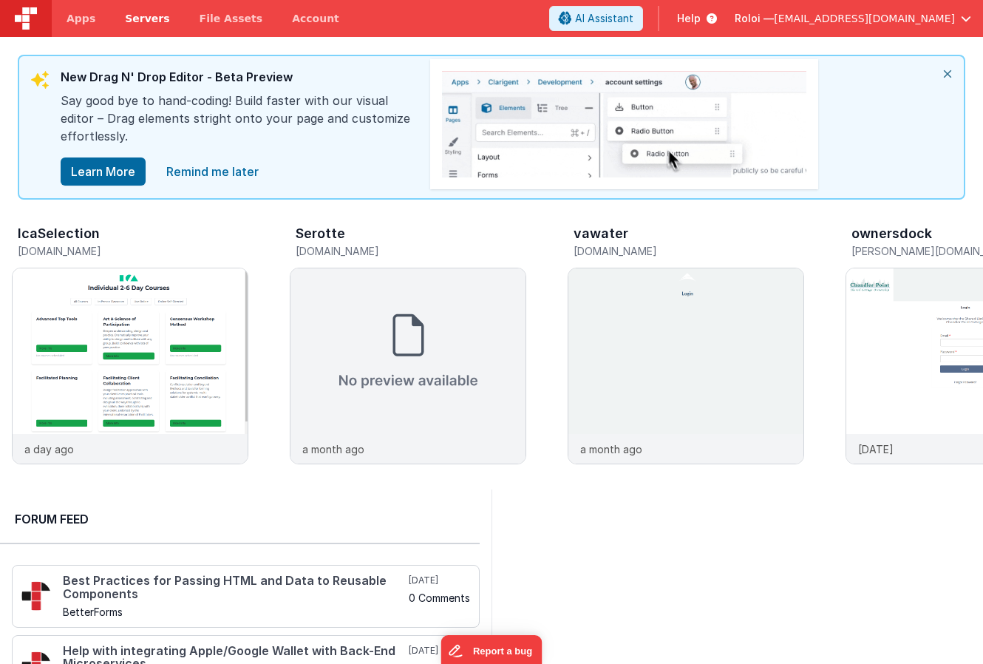  What do you see at coordinates (689, 18) in the screenshot?
I see `span: Help` at bounding box center [689, 18].